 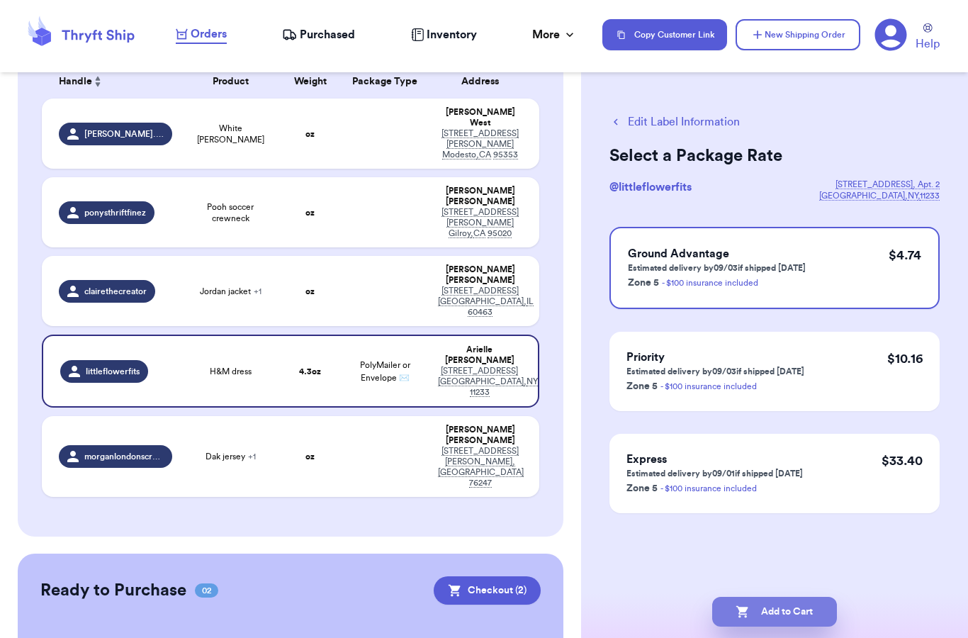 What do you see at coordinates (646, 357) in the screenshot?
I see `span: Priority` at bounding box center [646, 357].